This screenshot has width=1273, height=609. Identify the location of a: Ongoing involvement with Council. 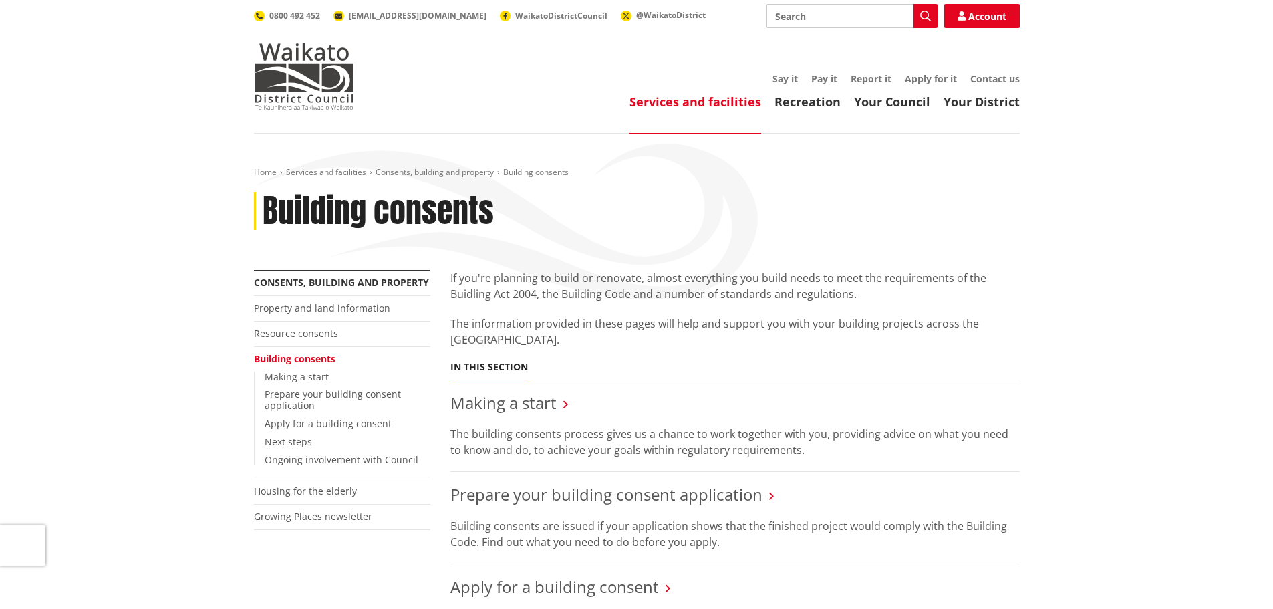
(341, 459).